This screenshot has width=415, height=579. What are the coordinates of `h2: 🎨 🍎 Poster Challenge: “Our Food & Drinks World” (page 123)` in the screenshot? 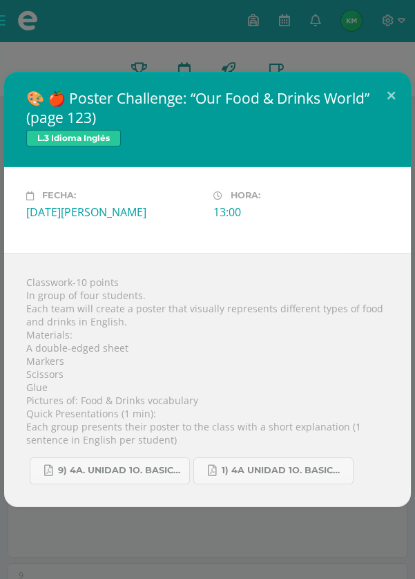 It's located at (207, 108).